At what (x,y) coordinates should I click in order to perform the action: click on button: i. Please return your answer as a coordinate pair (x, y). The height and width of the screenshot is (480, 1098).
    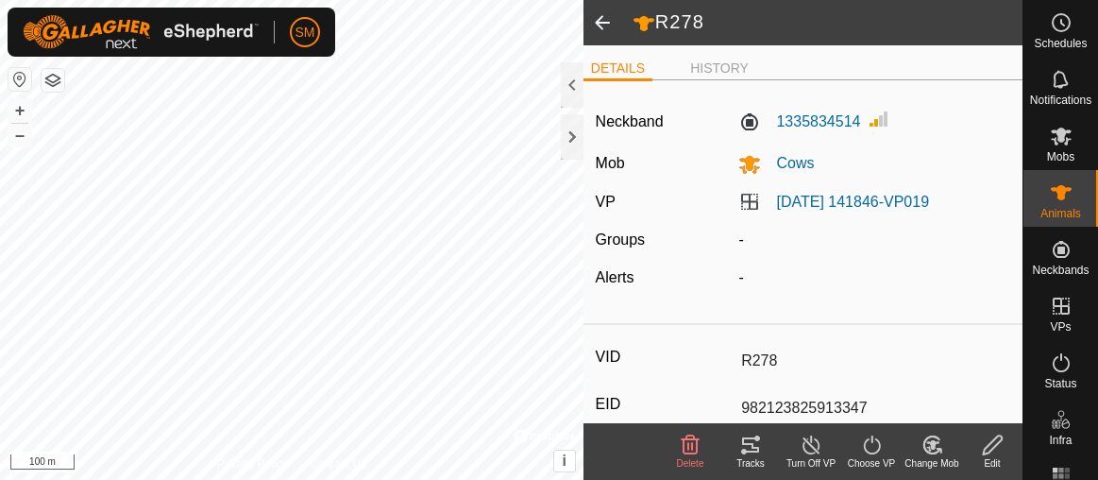
    Looking at the image, I should click on (565, 461).